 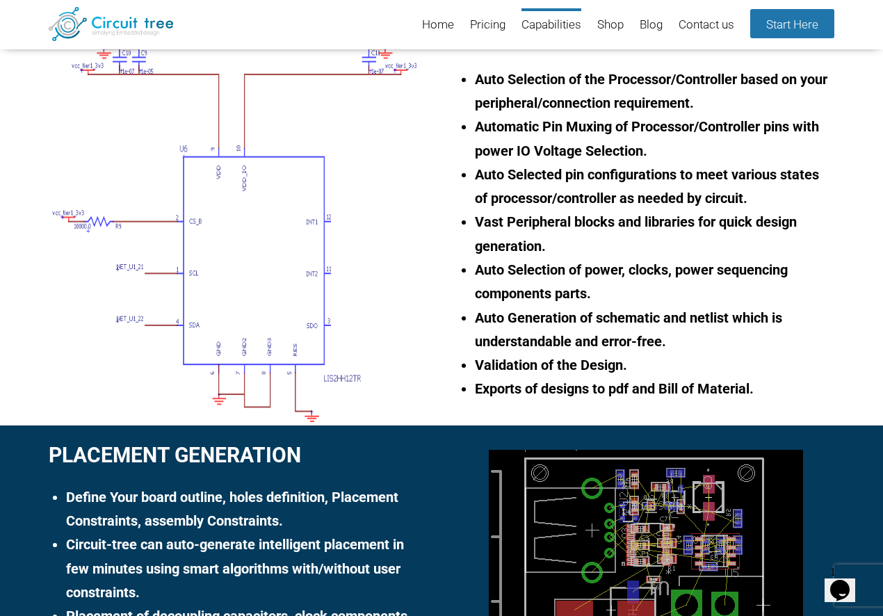 I want to click on li: Automatic Pin Muxing of Processor/Controller pins with power IO Voltage Selection., so click(x=654, y=138).